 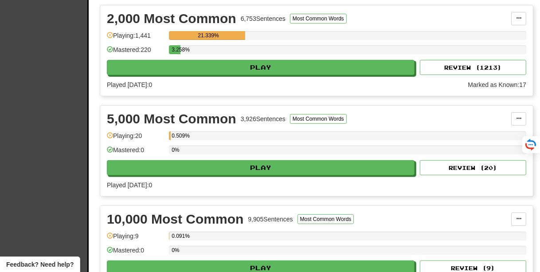 What do you see at coordinates (172, 119) in the screenshot?
I see `div: 5,000 Most Common` at bounding box center [172, 119].